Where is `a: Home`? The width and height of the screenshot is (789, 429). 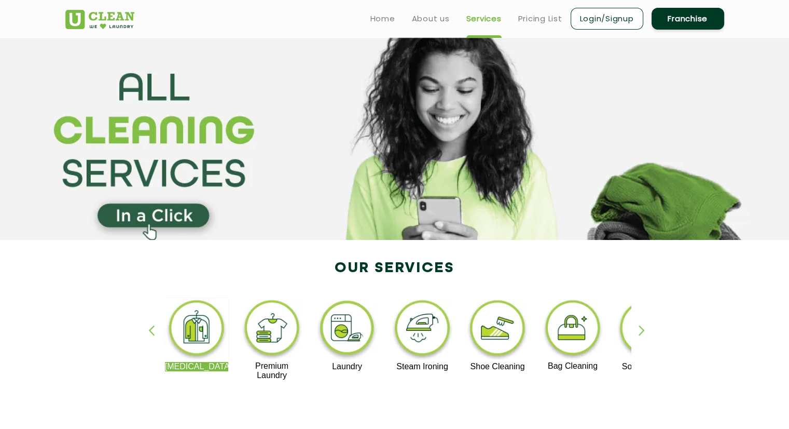
a: Home is located at coordinates (383, 19).